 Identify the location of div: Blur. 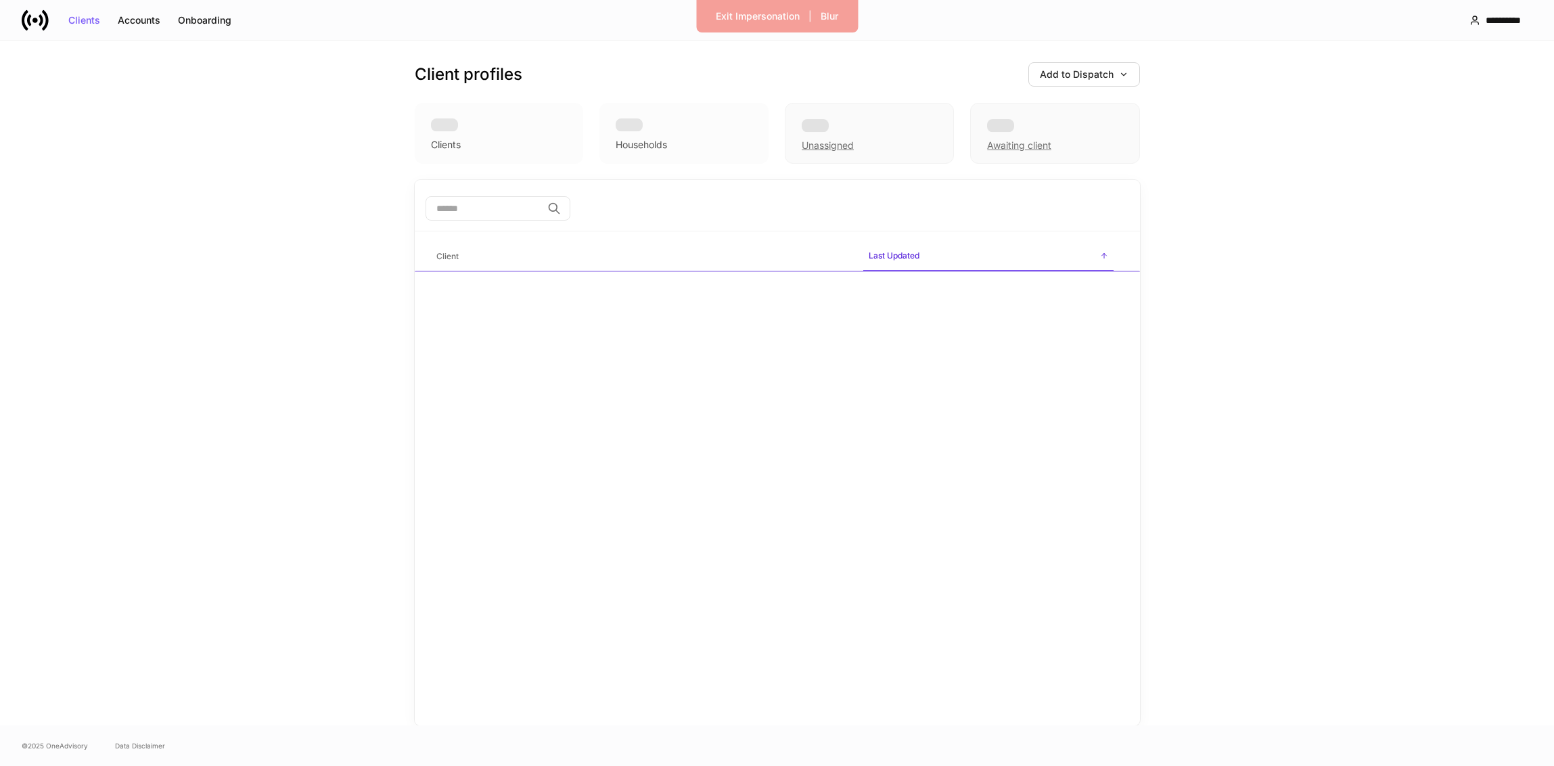
(829, 16).